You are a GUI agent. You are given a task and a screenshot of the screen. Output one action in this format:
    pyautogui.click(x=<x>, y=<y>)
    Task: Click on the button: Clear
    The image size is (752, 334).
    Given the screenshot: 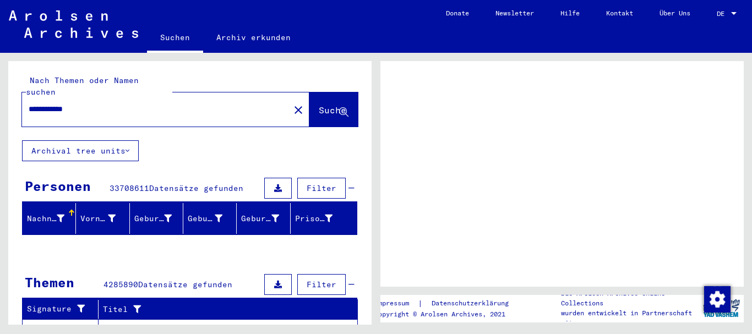 What is the action you would take?
    pyautogui.click(x=298, y=110)
    